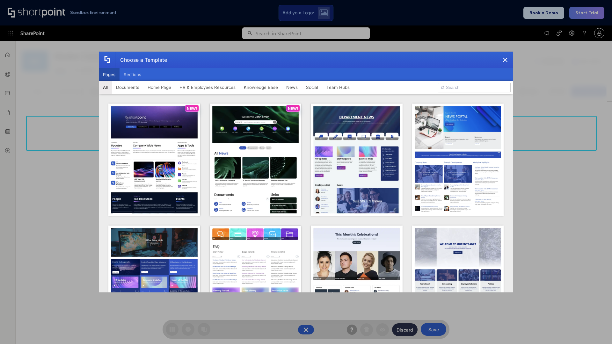 This screenshot has height=344, width=612. Describe the element at coordinates (306, 172) in the screenshot. I see `div: template selector` at that location.